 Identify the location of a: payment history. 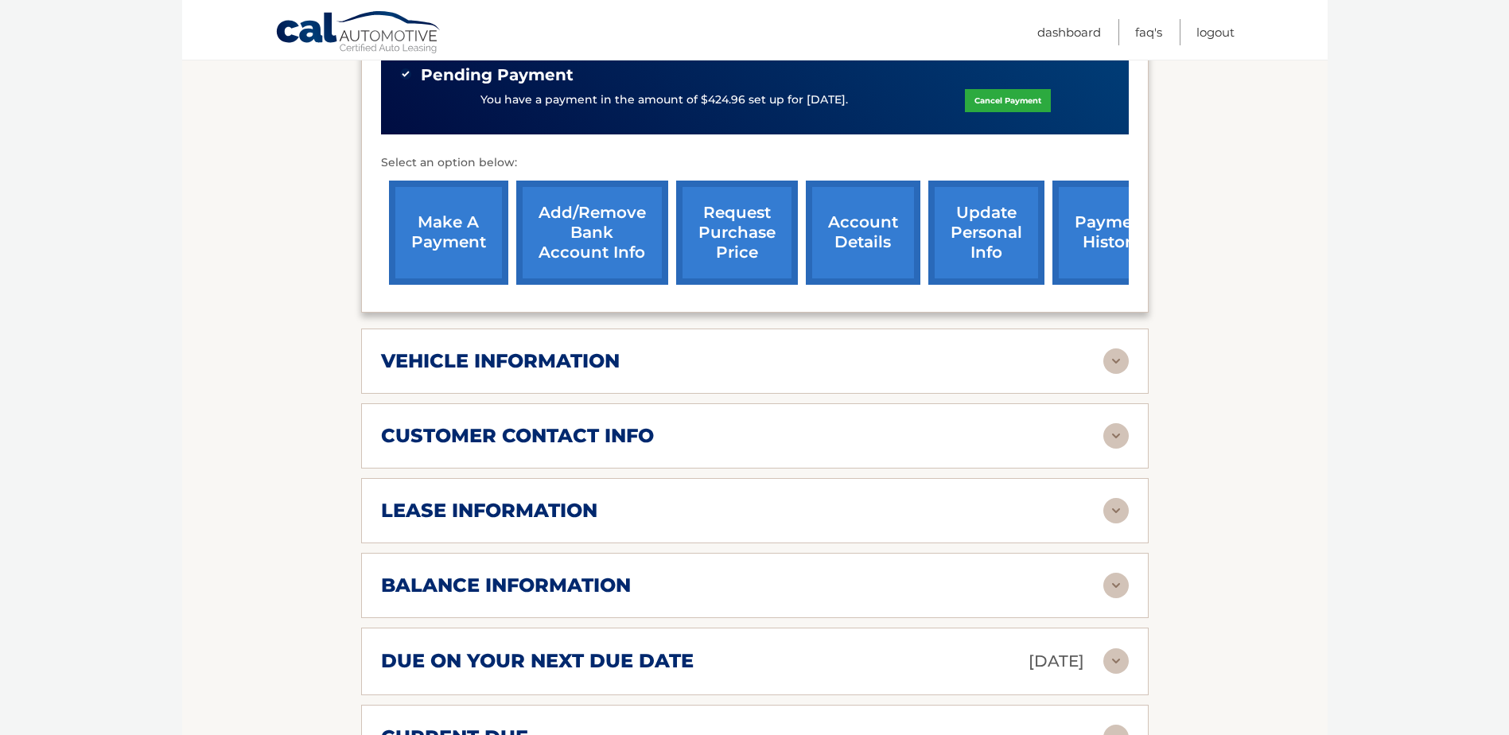
(1112, 232).